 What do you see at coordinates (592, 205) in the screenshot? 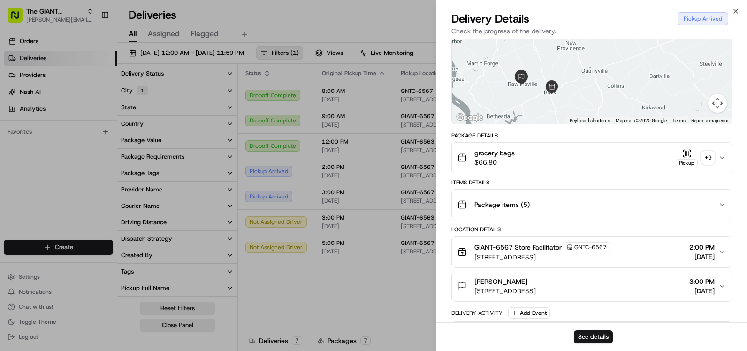
I see `button: Package Items (5)` at bounding box center [592, 205].